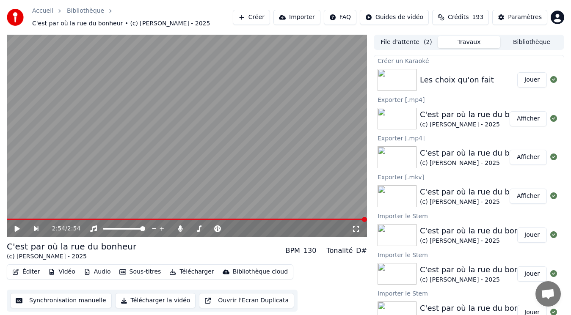 The height and width of the screenshot is (315, 571). I want to click on a: Bibliothèque, so click(86, 11).